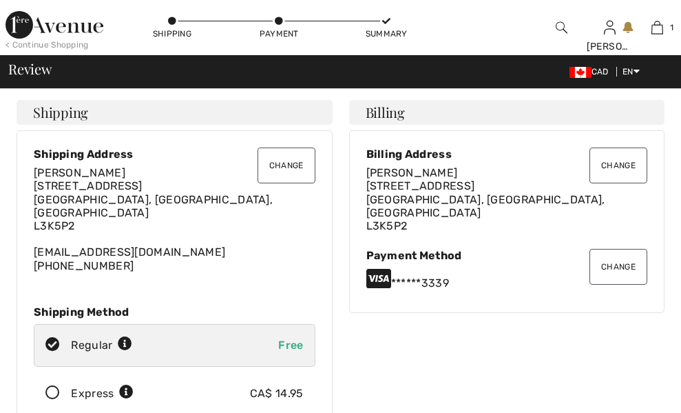  I want to click on div: Payment, so click(279, 34).